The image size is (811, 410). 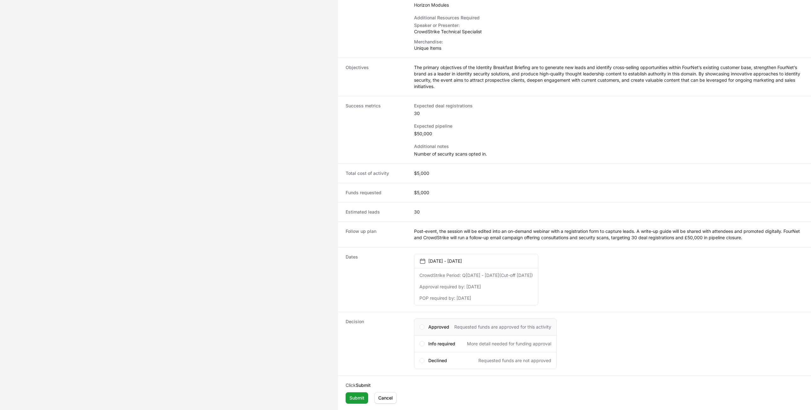 What do you see at coordinates (448, 42) in the screenshot?
I see `p: Merchandise:` at bounding box center [448, 42].